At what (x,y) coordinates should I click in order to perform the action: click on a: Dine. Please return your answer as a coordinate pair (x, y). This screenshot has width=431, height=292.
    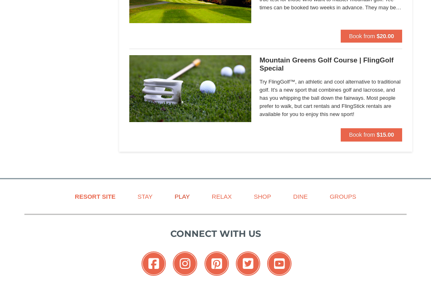
    Looking at the image, I should click on (300, 197).